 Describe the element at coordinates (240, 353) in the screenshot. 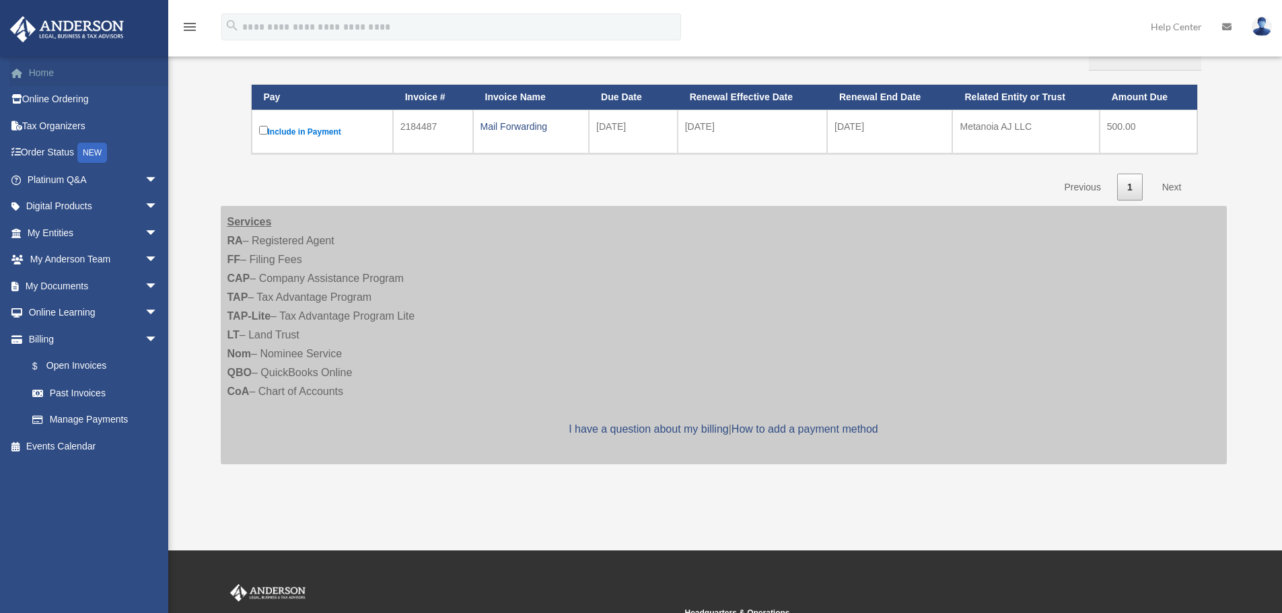

I see `strong: Nom` at that location.